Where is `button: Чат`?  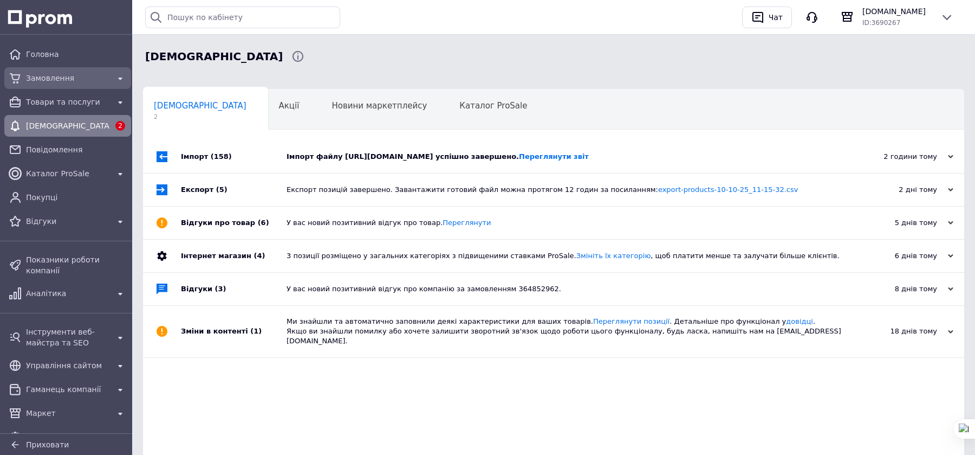
button: Чат is located at coordinates (767, 17).